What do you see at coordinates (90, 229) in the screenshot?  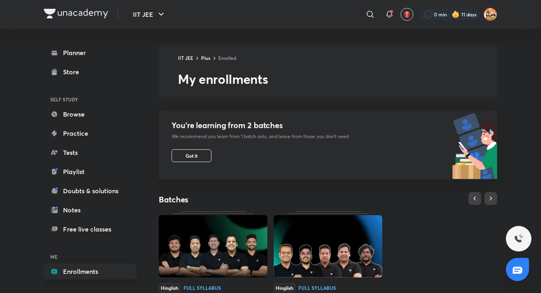 I see `a: Free live classes` at bounding box center [90, 229].